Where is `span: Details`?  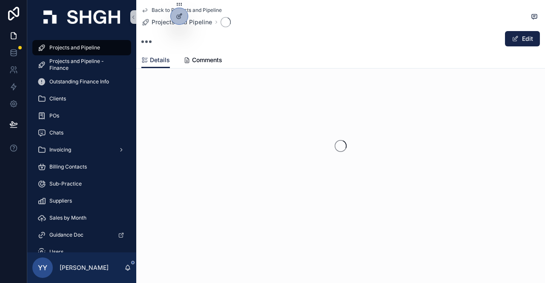 span: Details is located at coordinates (160, 60).